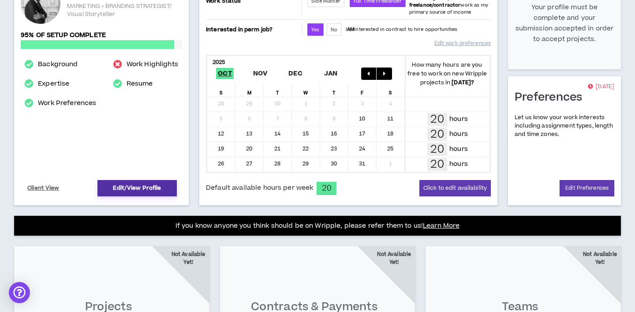  Describe the element at coordinates (140, 84) in the screenshot. I see `a: Resume` at that location.